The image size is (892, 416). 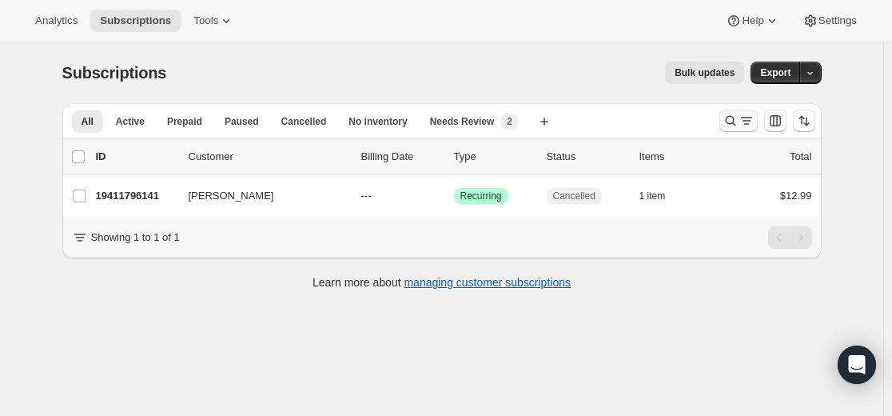 I want to click on button: Sort the results, so click(x=804, y=121).